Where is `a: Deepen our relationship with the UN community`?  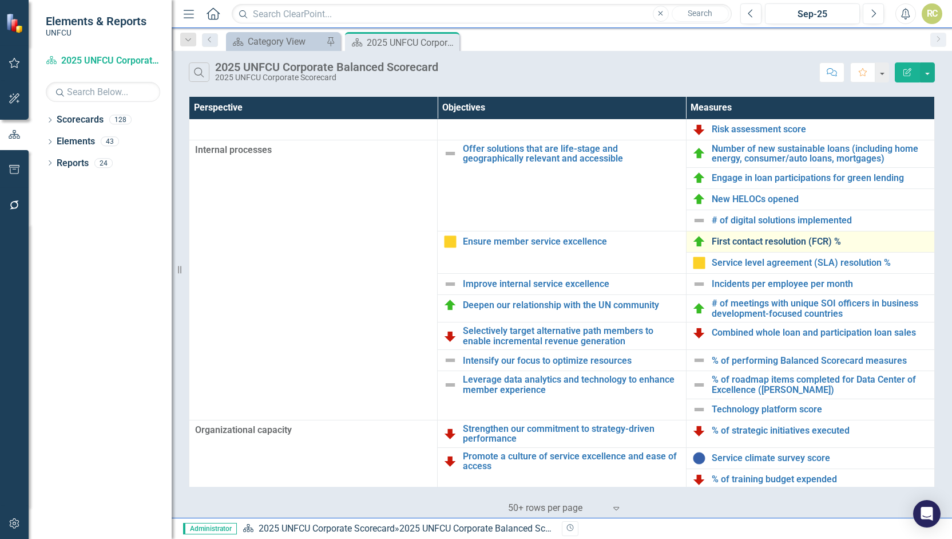
a: Deepen our relationship with the UN community is located at coordinates (571, 305).